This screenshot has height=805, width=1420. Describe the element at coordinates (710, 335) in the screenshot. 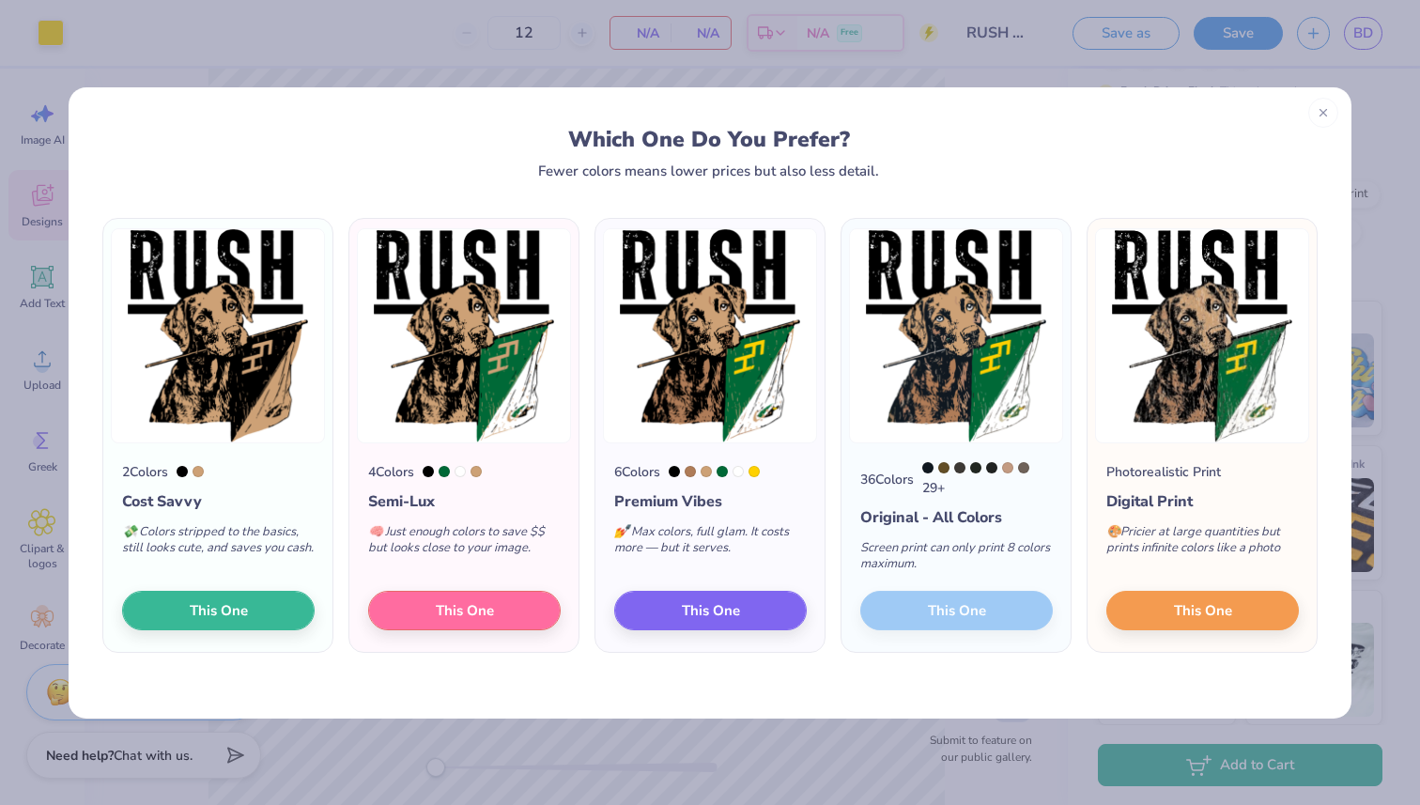

I see `img: 6 color option` at that location.